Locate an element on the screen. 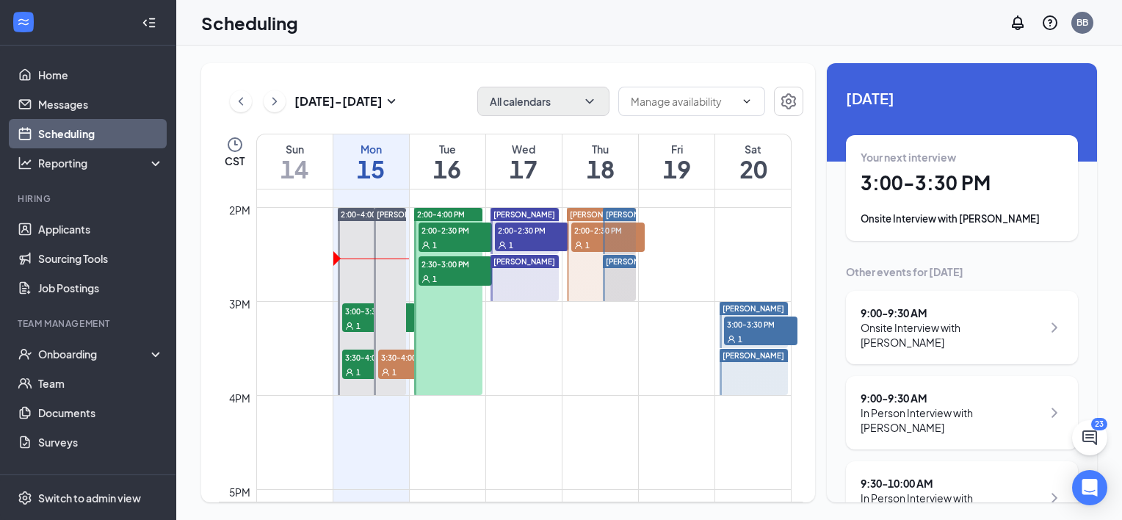 This screenshot has height=520, width=1122. h1: 18 is located at coordinates (600, 169).